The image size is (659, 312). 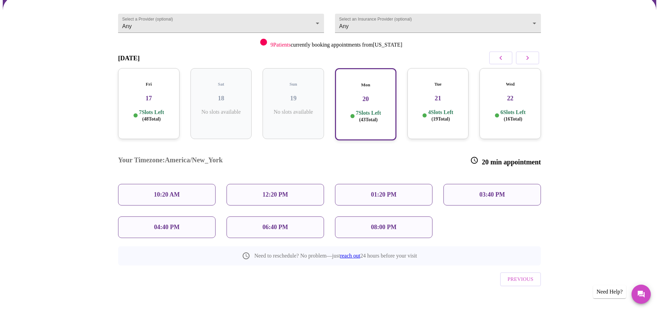 I want to click on h3: 20 min appointment, so click(x=505, y=161).